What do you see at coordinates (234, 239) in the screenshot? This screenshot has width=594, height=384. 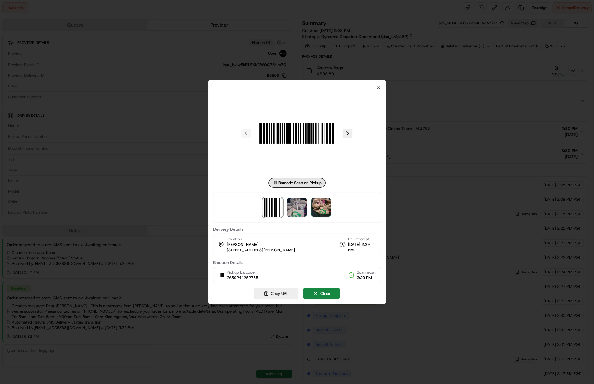 I see `span: Location` at bounding box center [234, 239].